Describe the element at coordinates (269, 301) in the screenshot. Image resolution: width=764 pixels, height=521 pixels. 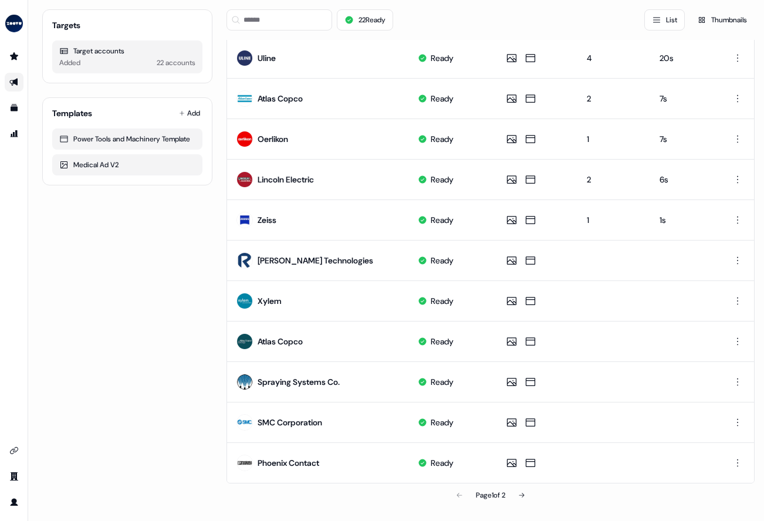
I see `div: Xylem` at that location.